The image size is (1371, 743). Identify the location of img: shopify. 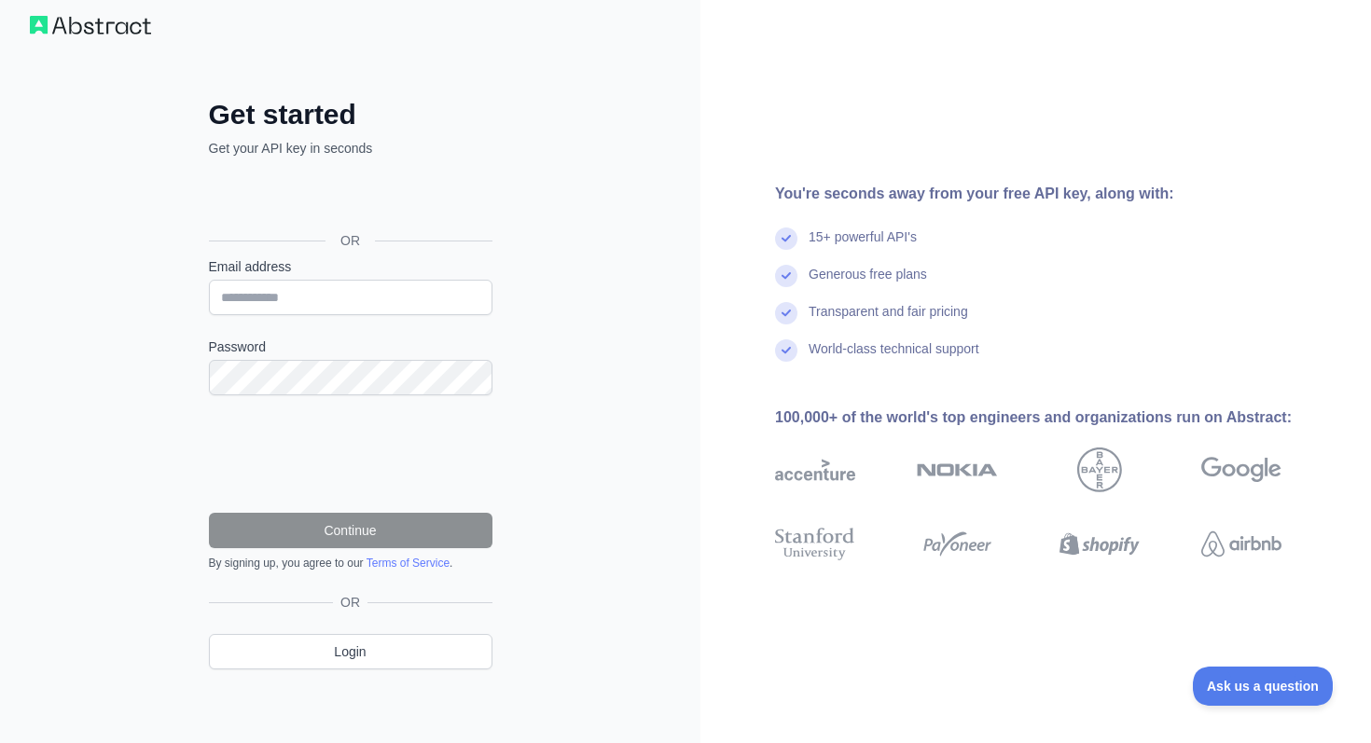
(1099, 544).